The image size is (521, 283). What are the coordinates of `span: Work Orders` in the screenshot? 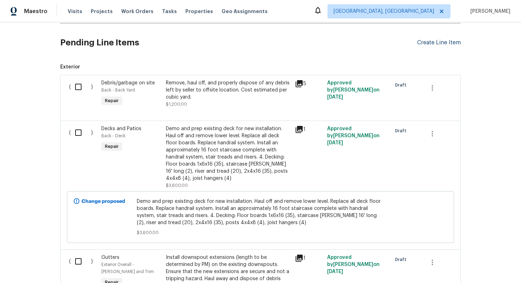 It's located at (137, 11).